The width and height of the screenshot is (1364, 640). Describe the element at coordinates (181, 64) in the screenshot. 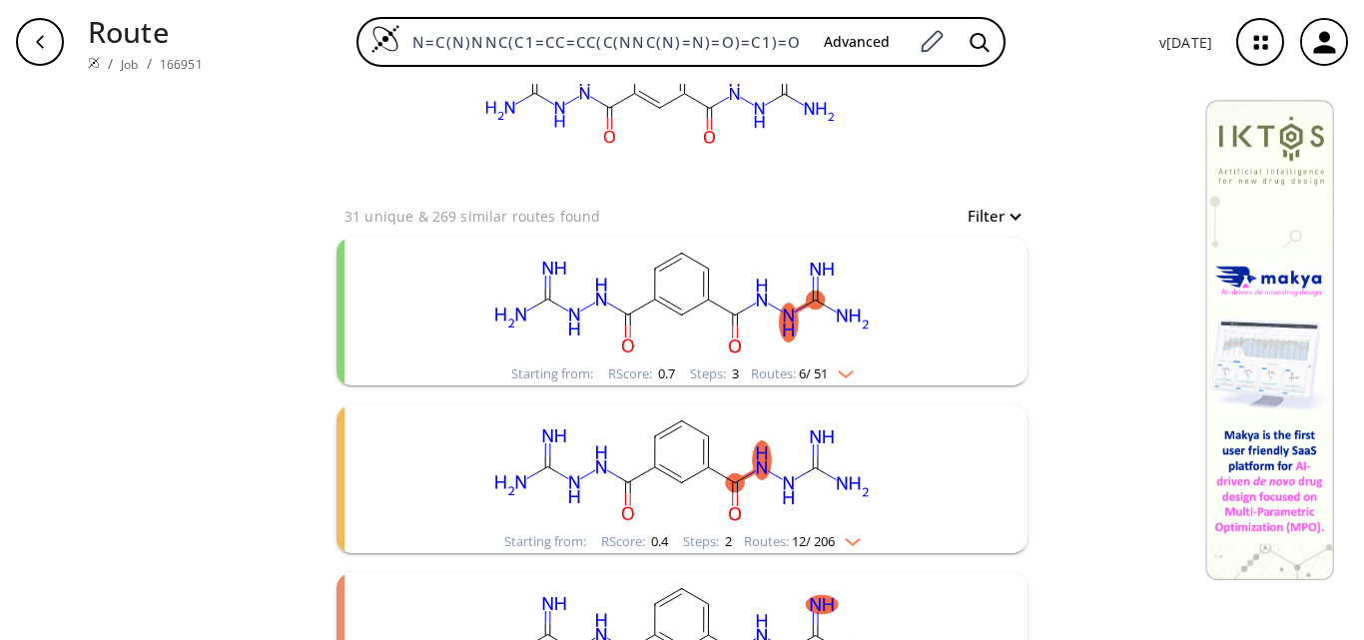

I see `a: 166951` at that location.